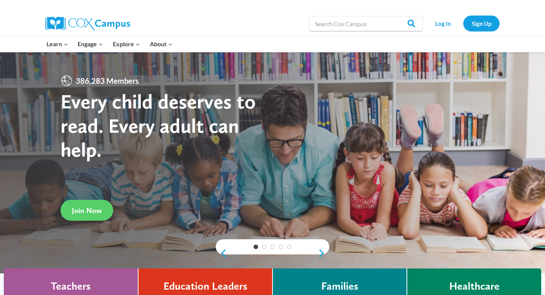  I want to click on span: 386,283 Members, so click(107, 81).